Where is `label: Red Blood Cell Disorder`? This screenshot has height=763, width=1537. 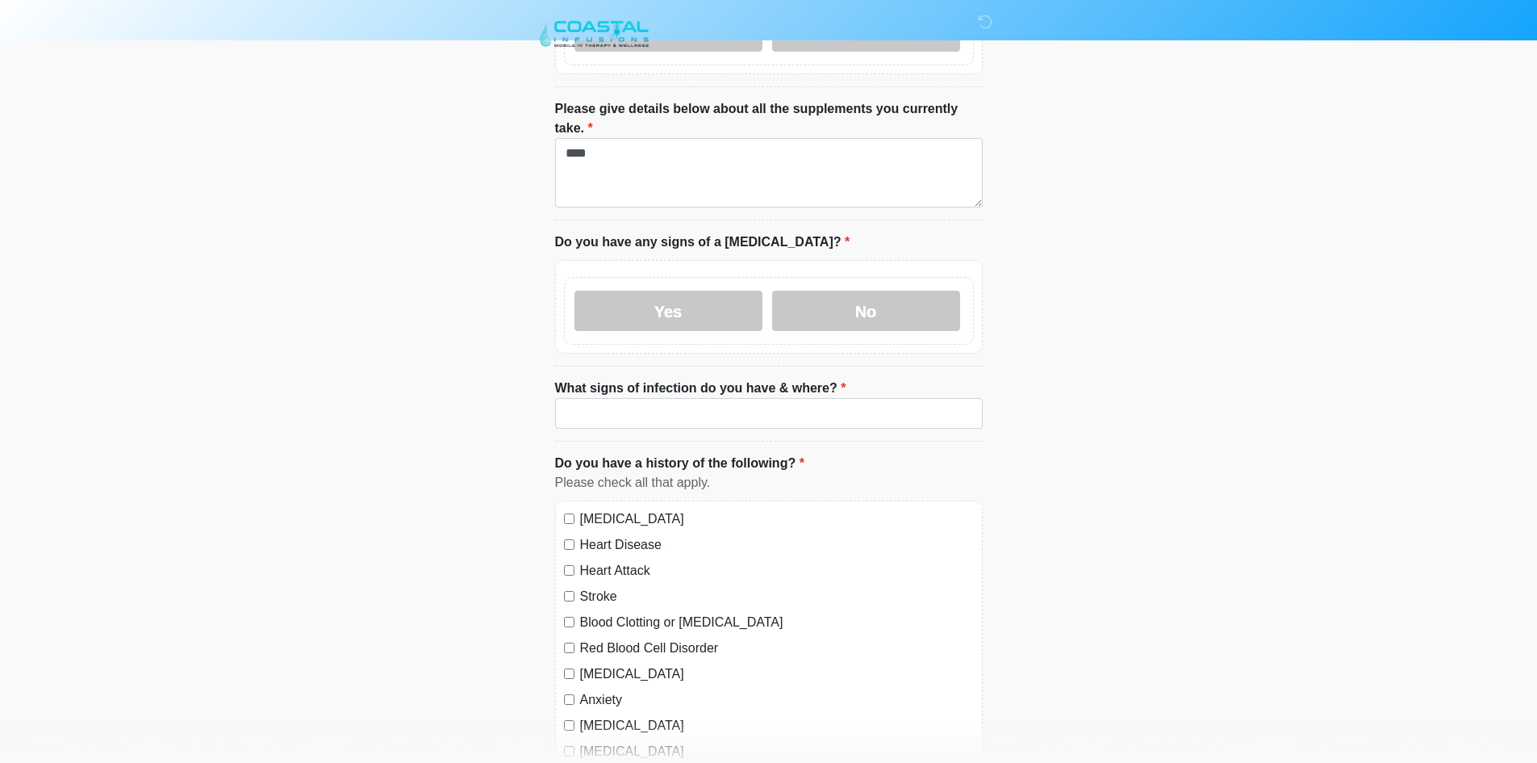
label: Red Blood Cell Disorder is located at coordinates (777, 648).